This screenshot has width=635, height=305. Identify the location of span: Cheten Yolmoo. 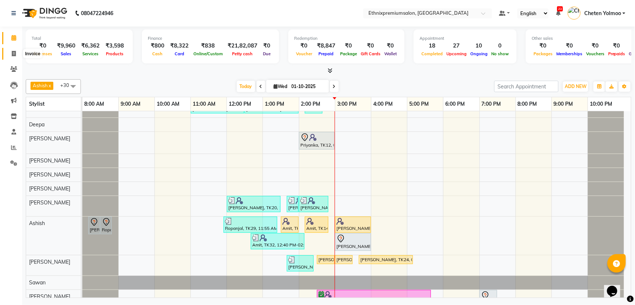
(603, 13).